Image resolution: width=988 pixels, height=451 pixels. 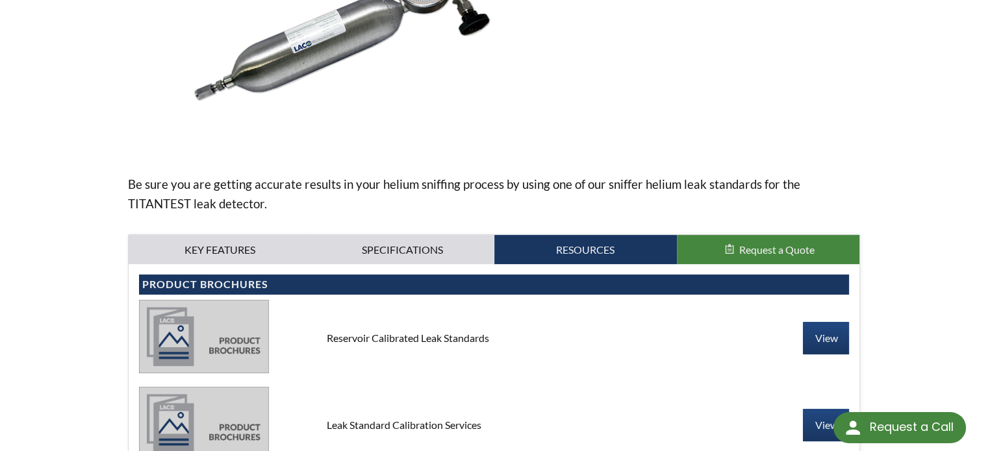 I want to click on img: product_brochures-81b49242bb8394b31c113ade466a77c846893fb1009a796a1a03a1a1c57cbc37.jpg, so click(x=204, y=336).